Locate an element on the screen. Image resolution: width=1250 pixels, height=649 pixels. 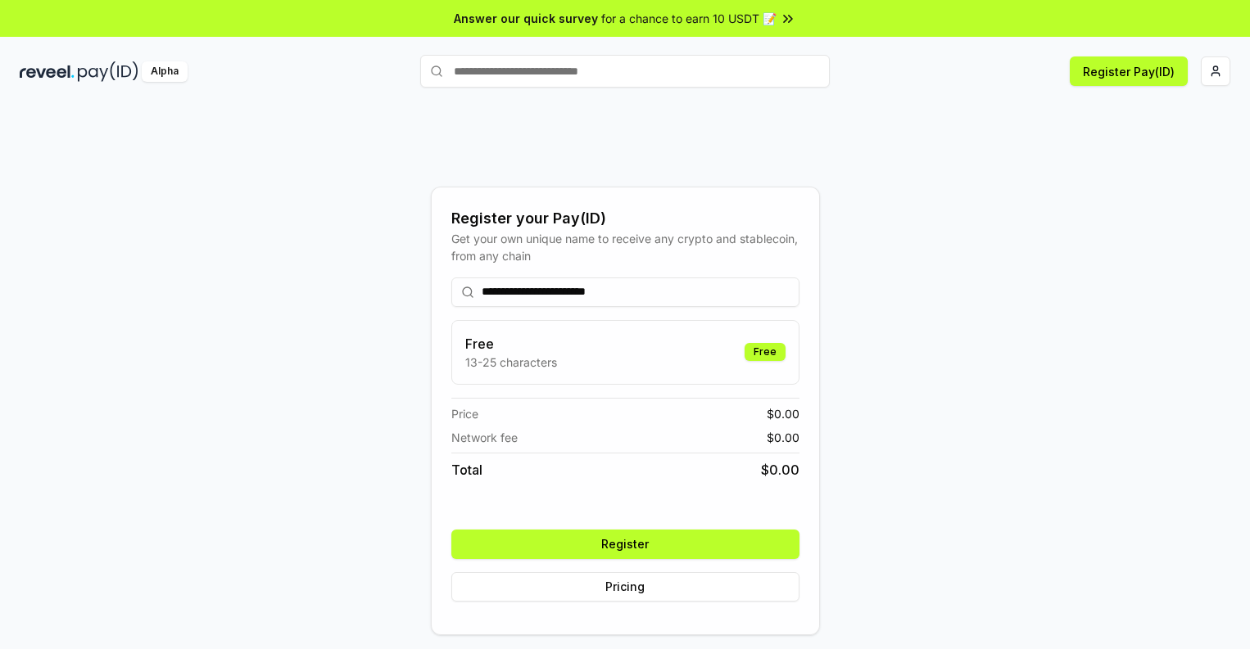
div: Free is located at coordinates (765, 352).